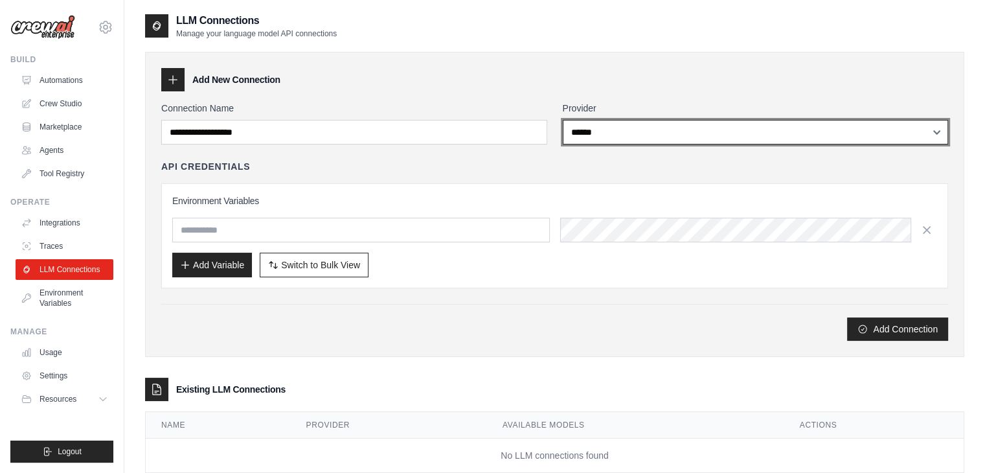 This screenshot has width=985, height=473. What do you see at coordinates (218, 425) in the screenshot?
I see `th: Name` at bounding box center [218, 425].